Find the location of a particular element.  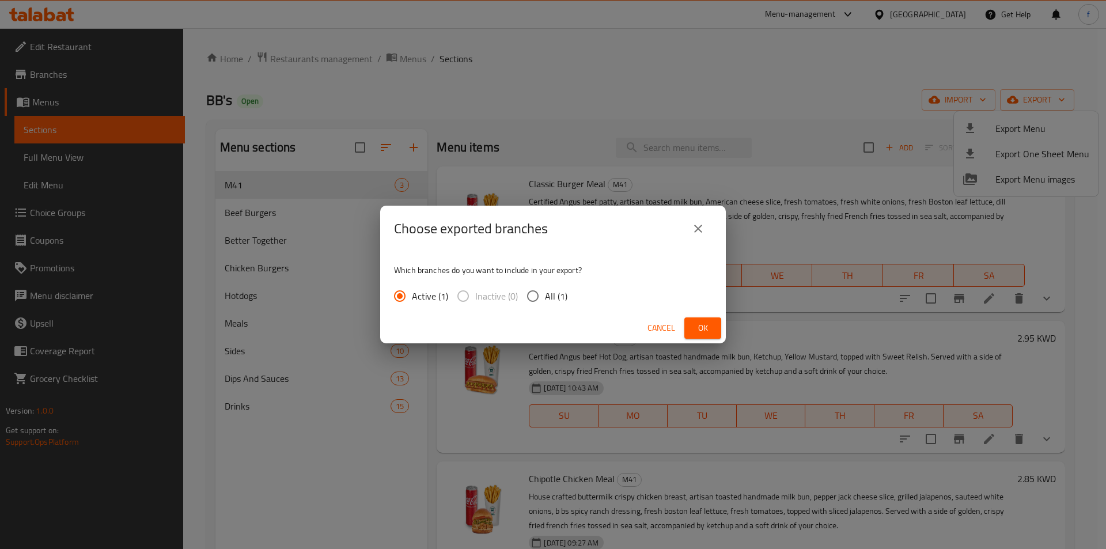

span: Inactive (0) is located at coordinates (497, 296).